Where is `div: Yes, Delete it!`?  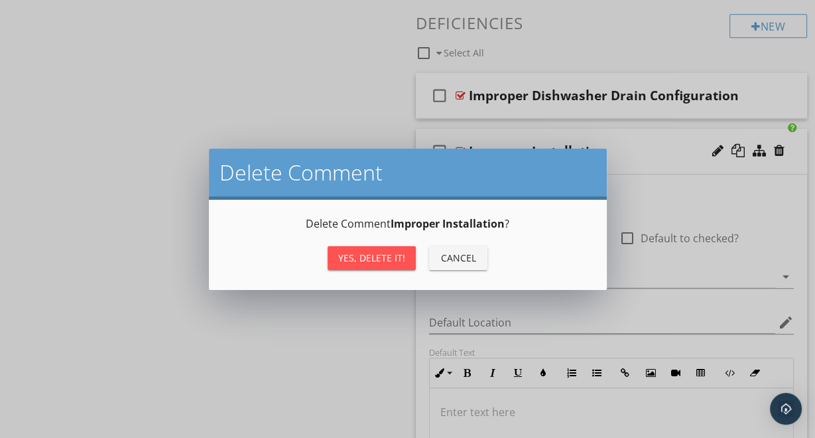 div: Yes, Delete it! is located at coordinates (371, 257).